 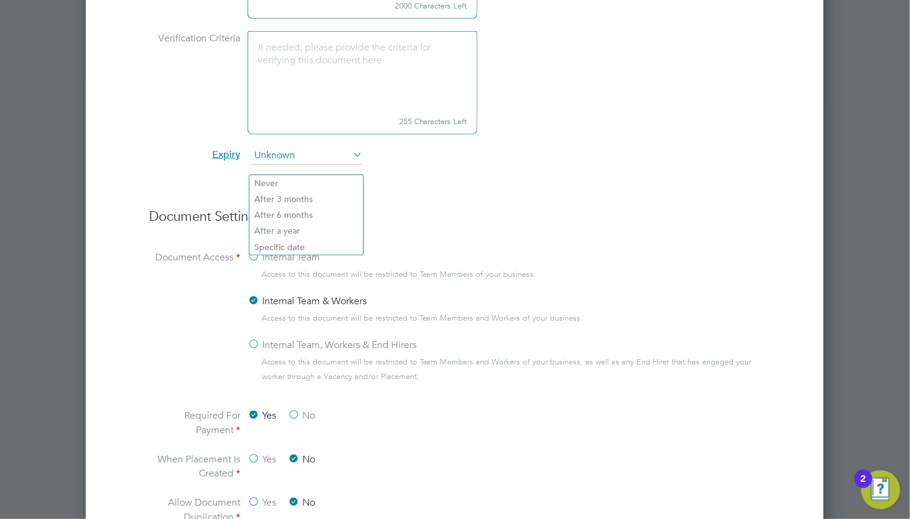 What do you see at coordinates (422, 318) in the screenshot?
I see `span: Access to this document will be restricted to Team Members and Workers of your business.` at bounding box center [422, 318].